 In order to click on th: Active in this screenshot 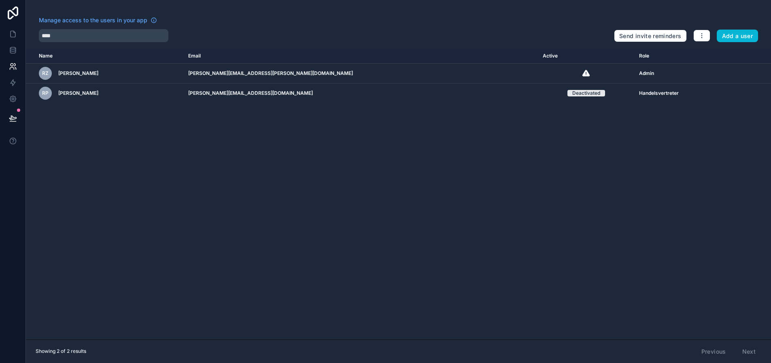, I will do `click(586, 56)`.